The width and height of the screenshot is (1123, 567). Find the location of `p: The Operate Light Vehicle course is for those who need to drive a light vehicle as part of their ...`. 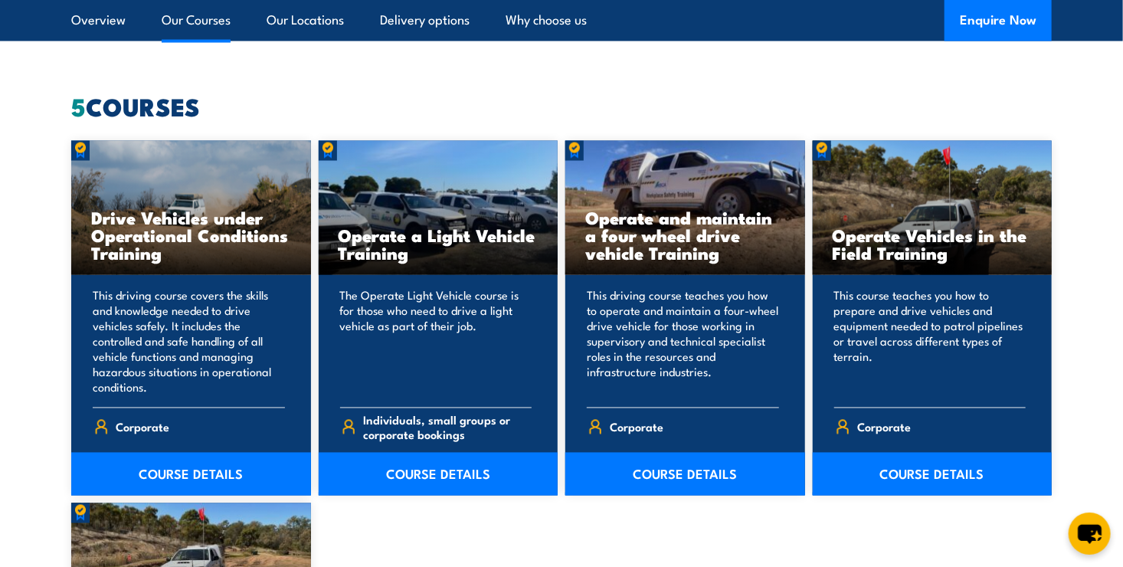

p: The Operate Light Vehicle course is for those who need to drive a light vehicle as part of their ... is located at coordinates (436, 342).